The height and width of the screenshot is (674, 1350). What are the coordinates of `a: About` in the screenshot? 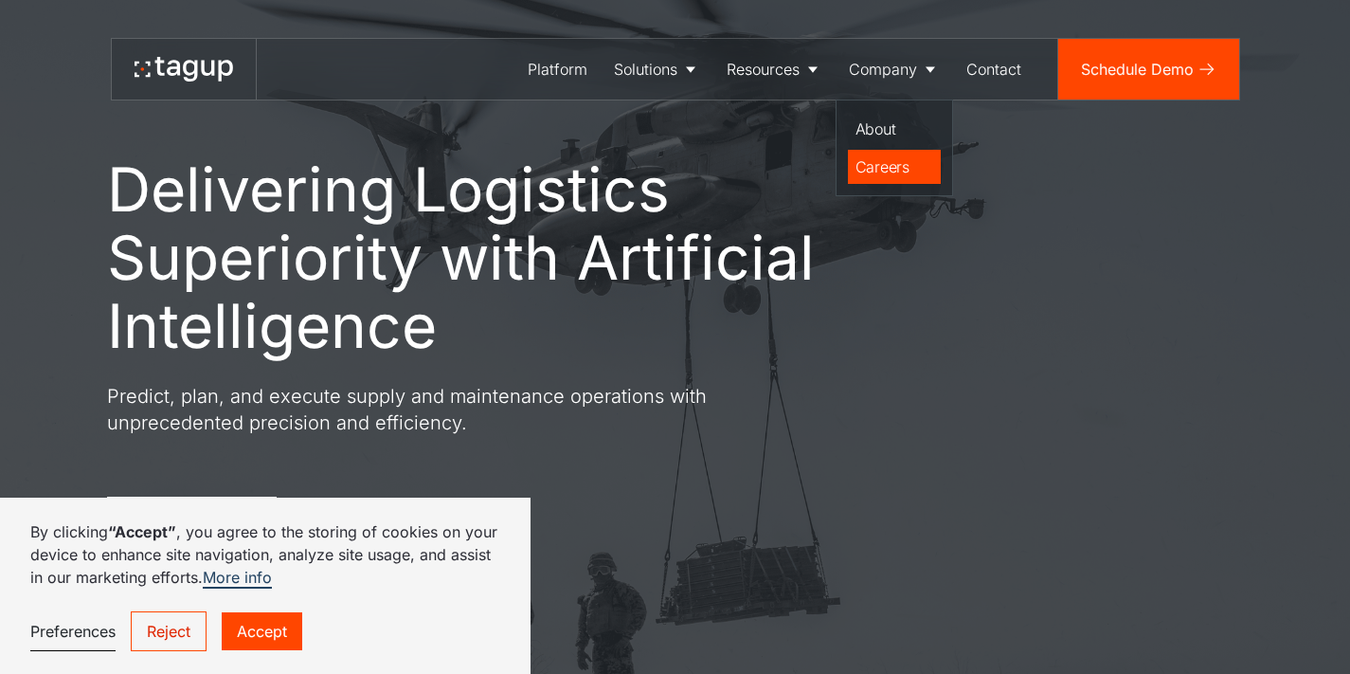 It's located at (894, 129).